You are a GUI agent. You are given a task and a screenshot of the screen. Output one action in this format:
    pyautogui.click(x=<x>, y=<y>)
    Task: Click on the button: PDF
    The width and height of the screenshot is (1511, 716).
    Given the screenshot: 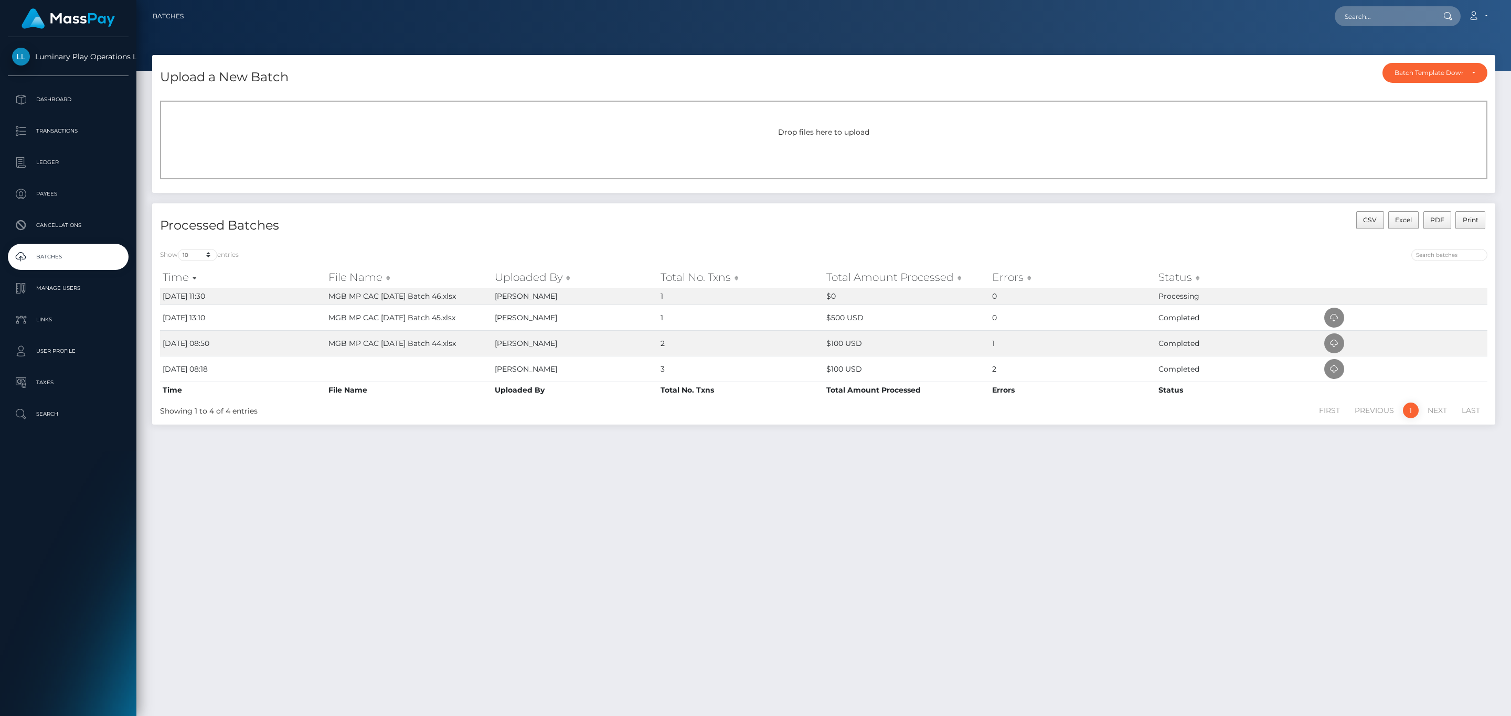 What is the action you would take?
    pyautogui.click(x=1437, y=220)
    